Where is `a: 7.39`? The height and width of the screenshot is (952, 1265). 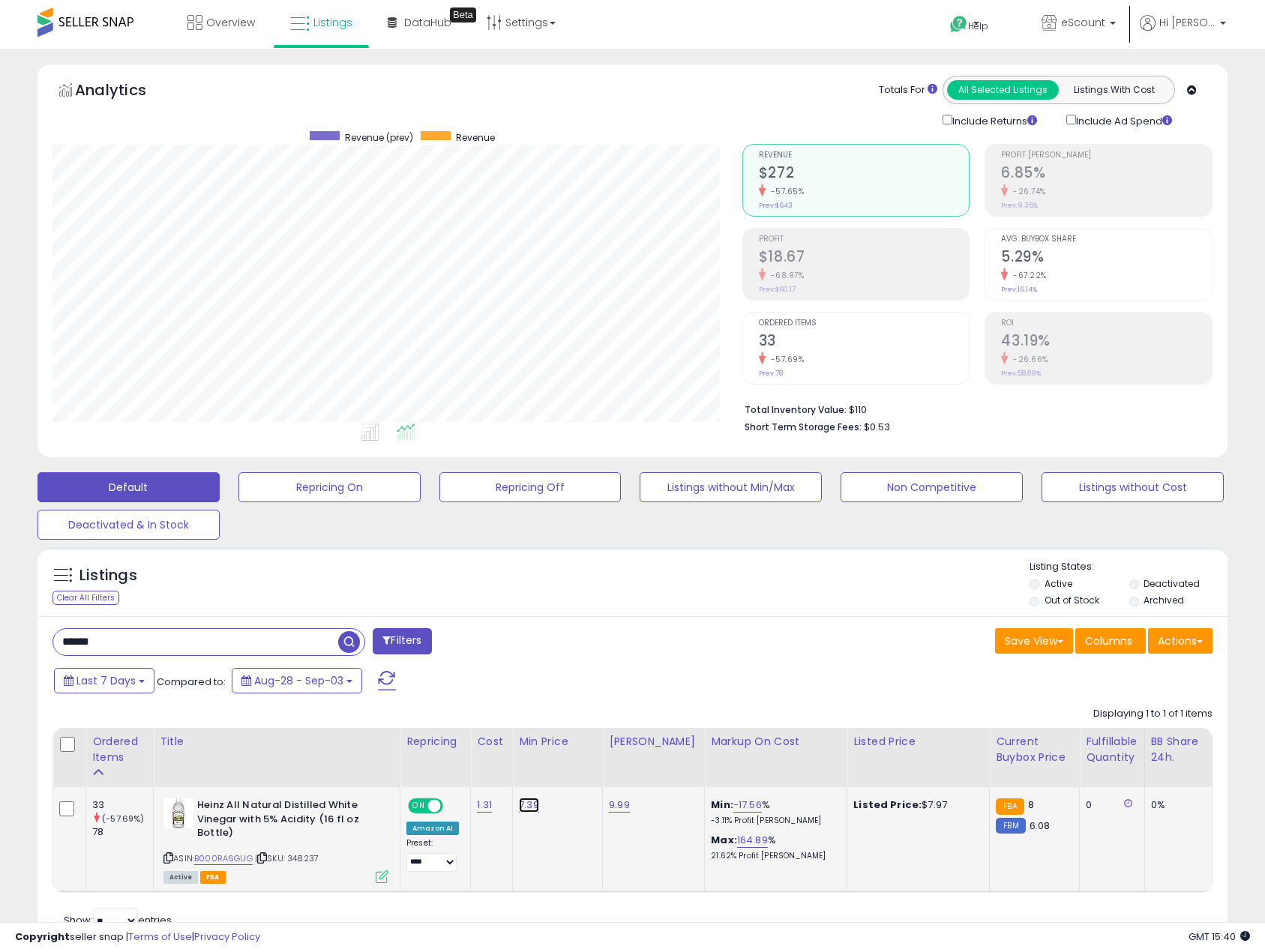 a: 7.39 is located at coordinates (528, 805).